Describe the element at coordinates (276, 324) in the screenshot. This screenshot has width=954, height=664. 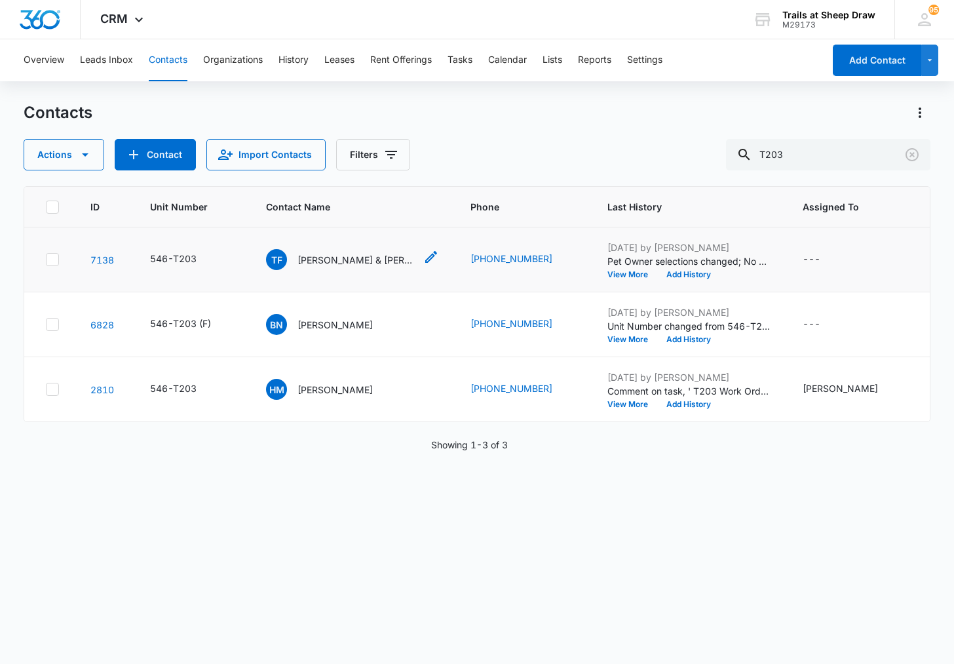
I see `span: BN` at that location.